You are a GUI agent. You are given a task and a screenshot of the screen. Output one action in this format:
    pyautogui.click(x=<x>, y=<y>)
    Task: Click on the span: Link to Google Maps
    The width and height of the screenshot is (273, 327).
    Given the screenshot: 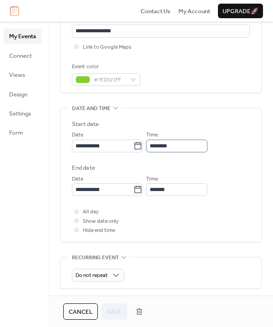 What is the action you would take?
    pyautogui.click(x=107, y=47)
    